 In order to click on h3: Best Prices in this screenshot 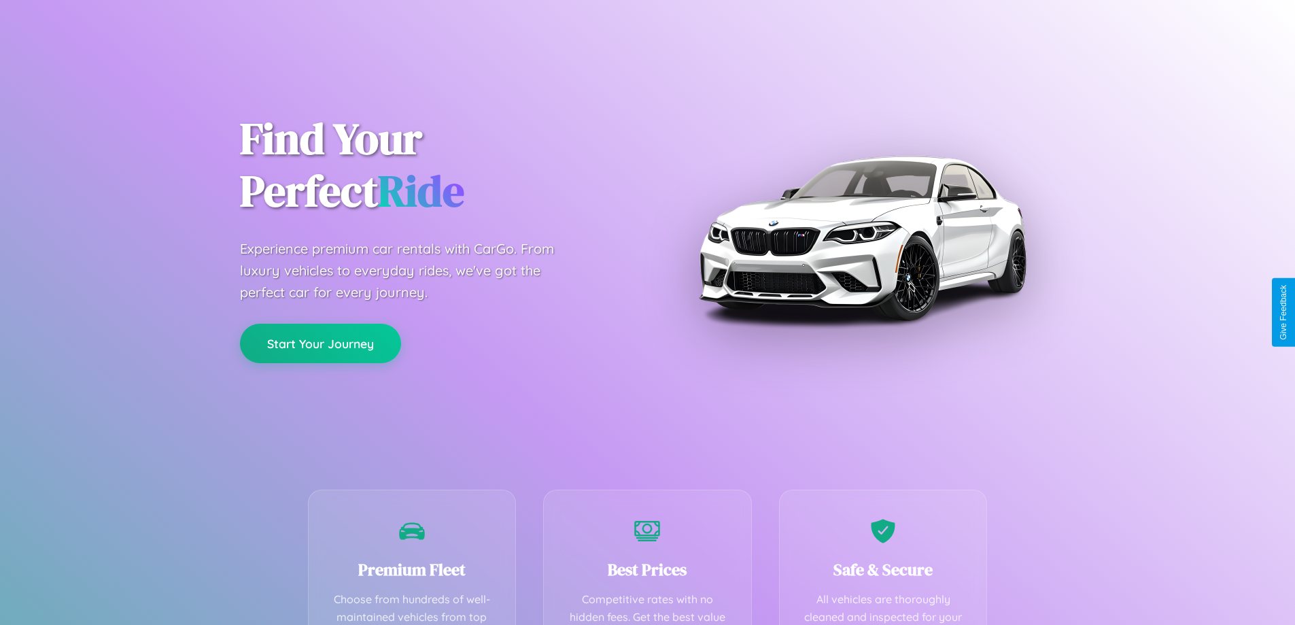, I will do `click(647, 569)`.